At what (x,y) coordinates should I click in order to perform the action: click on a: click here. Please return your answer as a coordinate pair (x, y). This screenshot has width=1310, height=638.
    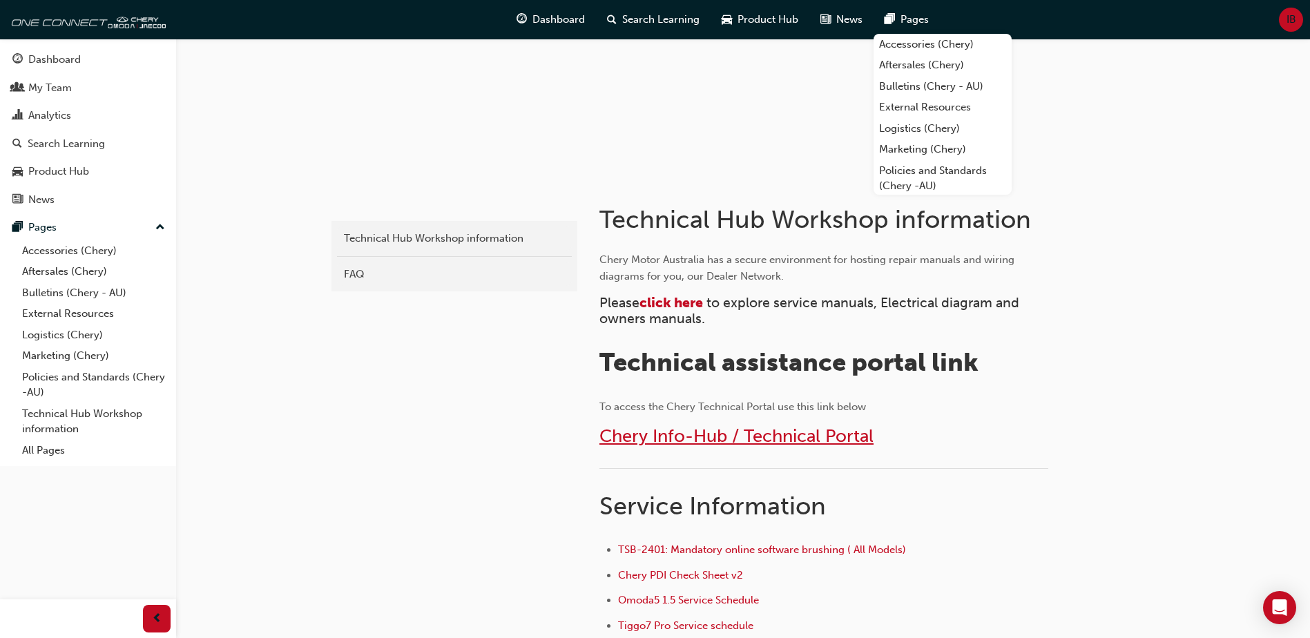
    Looking at the image, I should click on (671, 303).